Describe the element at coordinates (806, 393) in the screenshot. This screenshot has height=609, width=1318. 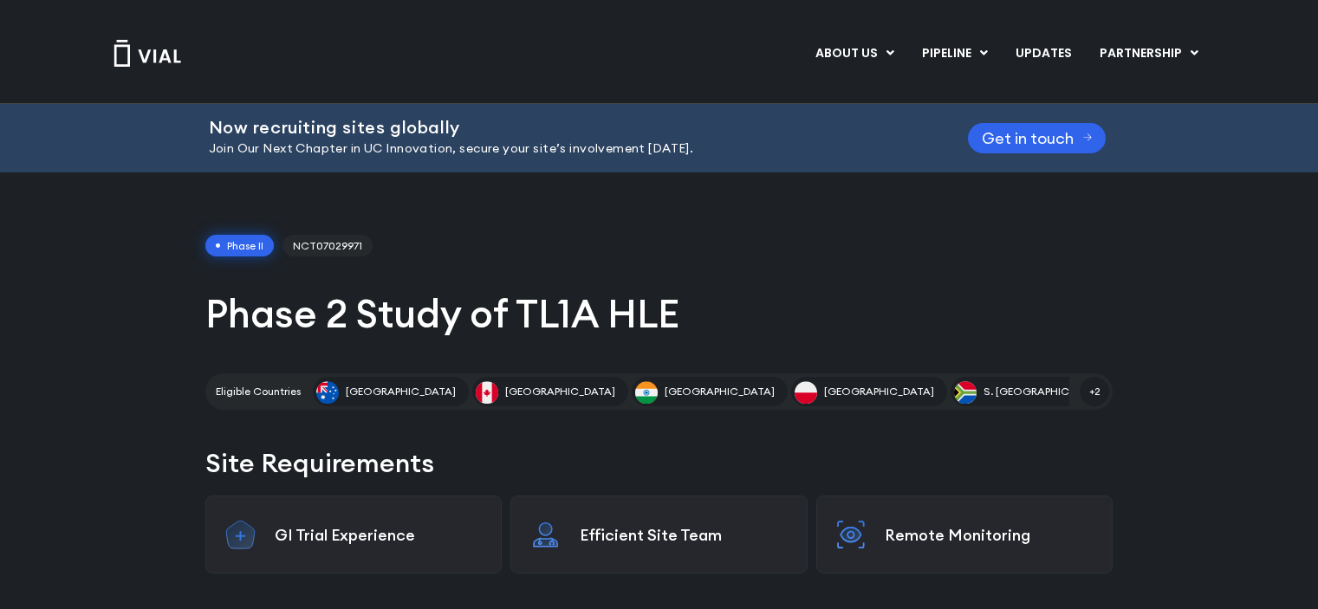
I see `img: Poland` at that location.